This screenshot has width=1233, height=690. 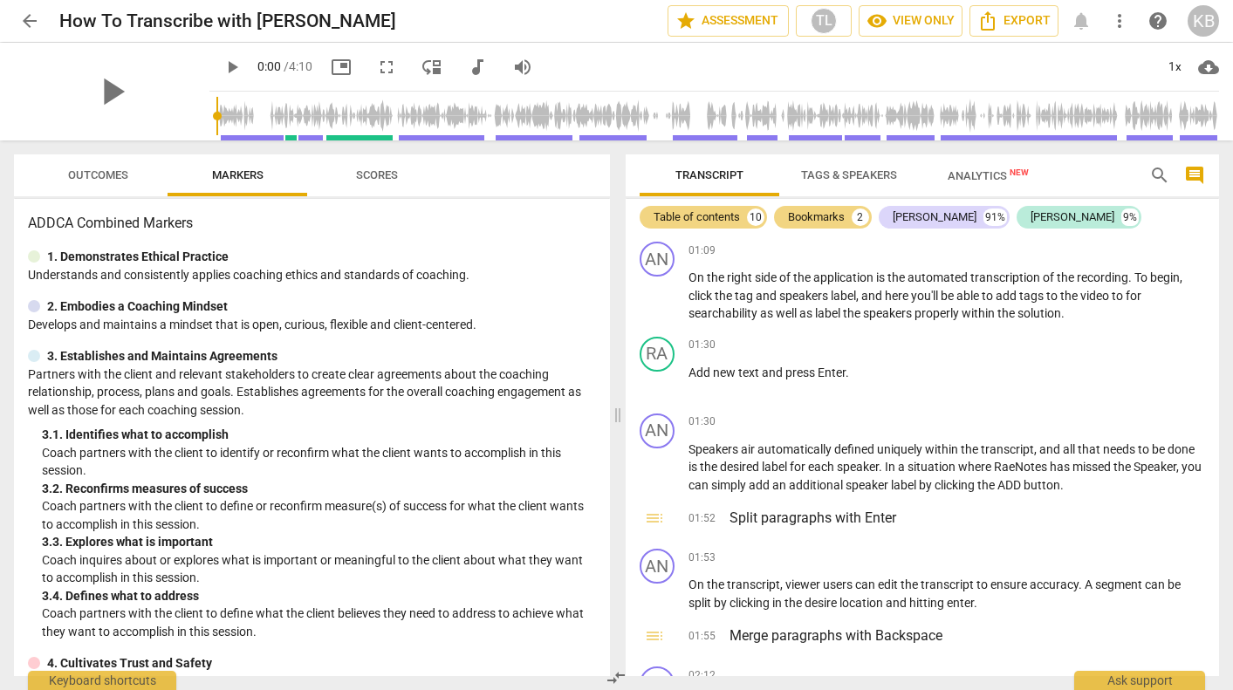 I want to click on span: add, so click(x=1007, y=296).